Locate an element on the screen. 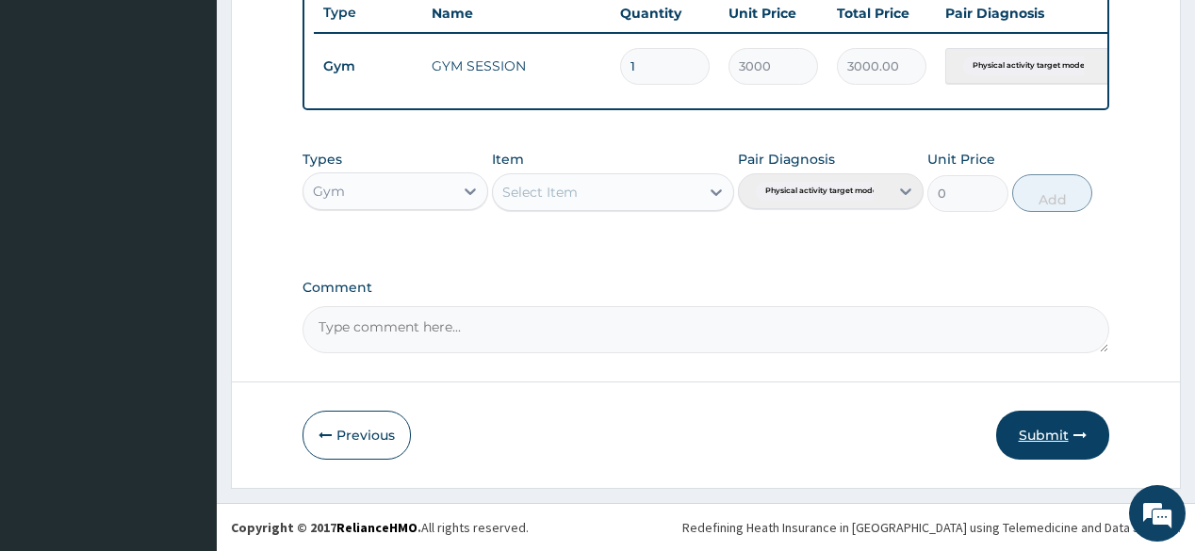 The image size is (1195, 551). label: Unit Price is located at coordinates (961, 159).